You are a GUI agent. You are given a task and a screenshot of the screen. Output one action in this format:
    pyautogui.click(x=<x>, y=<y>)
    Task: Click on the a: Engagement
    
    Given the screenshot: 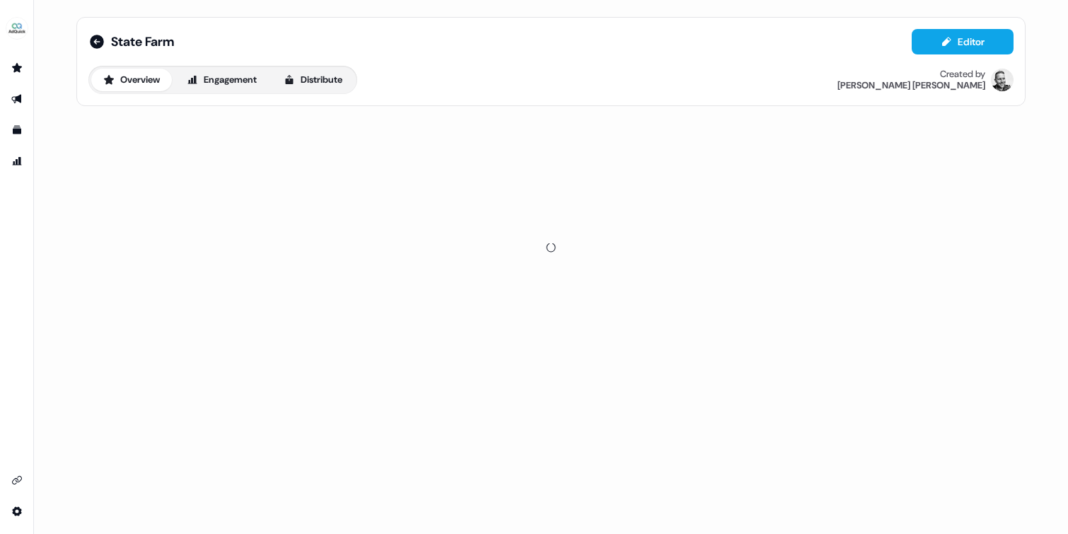 What is the action you would take?
    pyautogui.click(x=221, y=80)
    